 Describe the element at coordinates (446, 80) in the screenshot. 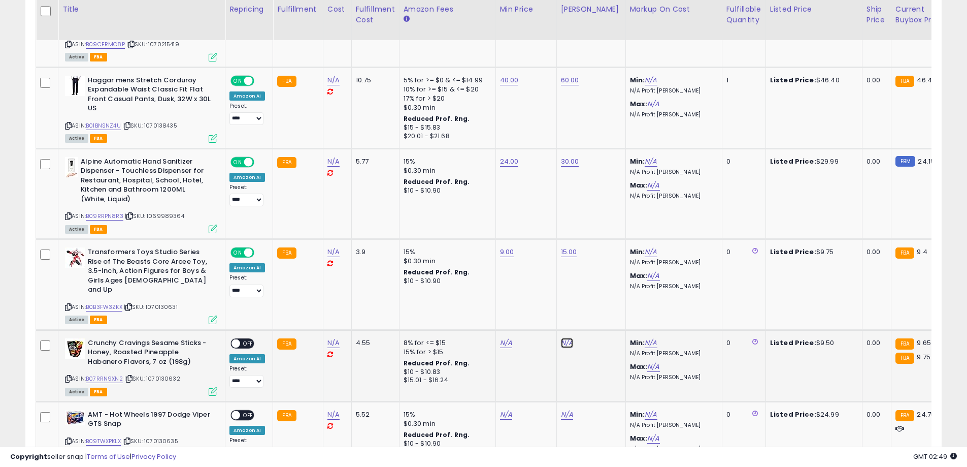

I see `div: 5% for >= $0 & <= $14.99` at that location.